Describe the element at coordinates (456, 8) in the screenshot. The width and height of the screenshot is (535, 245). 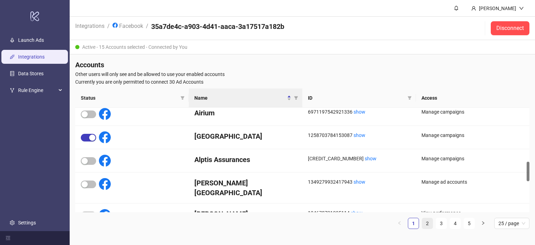
I see `span: bell` at that location.